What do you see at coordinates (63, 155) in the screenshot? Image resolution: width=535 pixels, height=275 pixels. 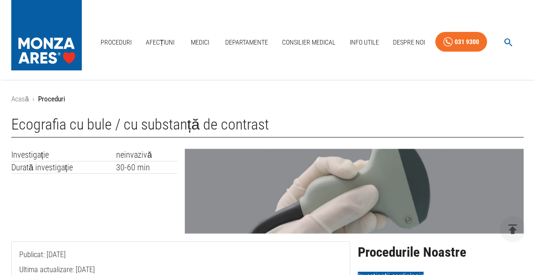 I see `td: Investigație` at bounding box center [63, 155].